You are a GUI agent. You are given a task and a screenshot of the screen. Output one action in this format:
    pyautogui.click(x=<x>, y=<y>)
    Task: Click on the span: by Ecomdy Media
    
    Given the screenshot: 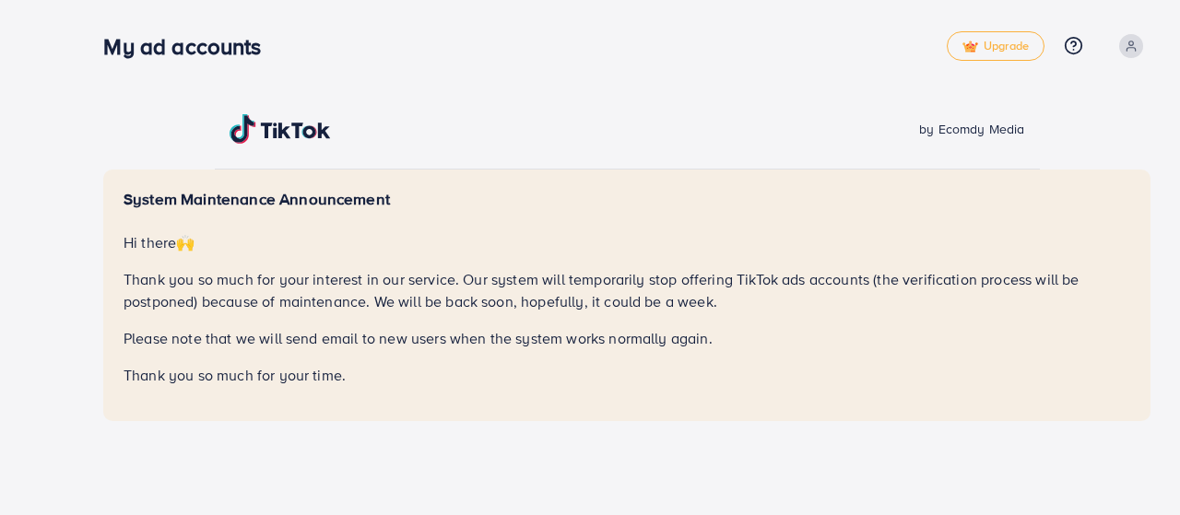 What is the action you would take?
    pyautogui.click(x=972, y=129)
    